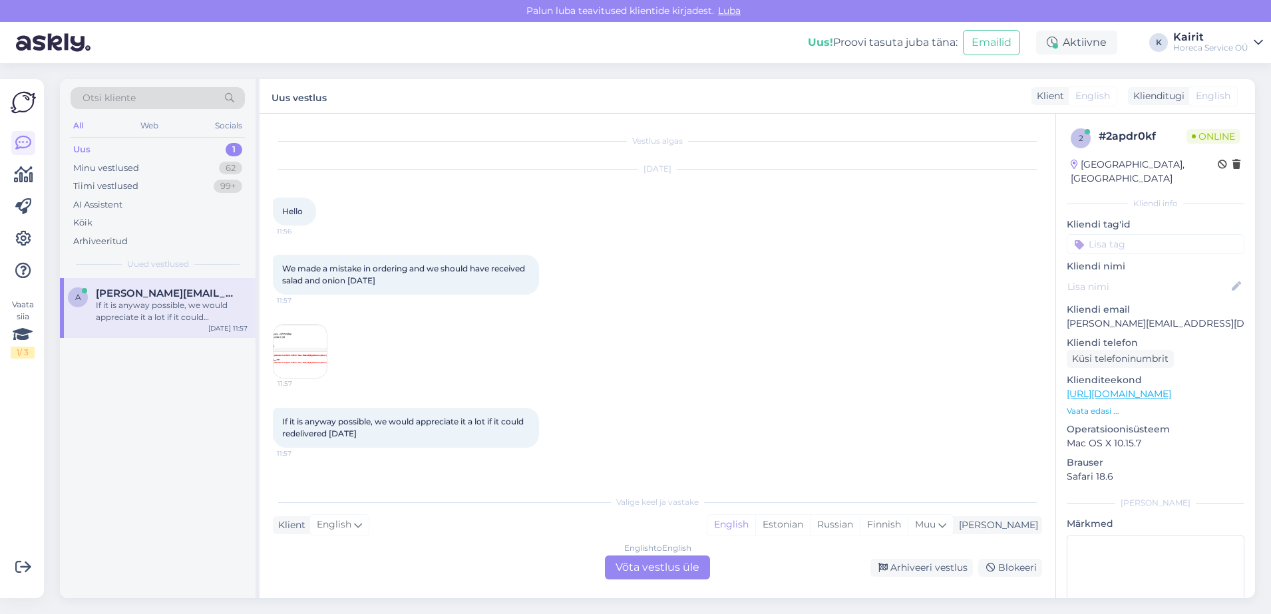 The width and height of the screenshot is (1271, 614). I want to click on div: All, so click(78, 126).